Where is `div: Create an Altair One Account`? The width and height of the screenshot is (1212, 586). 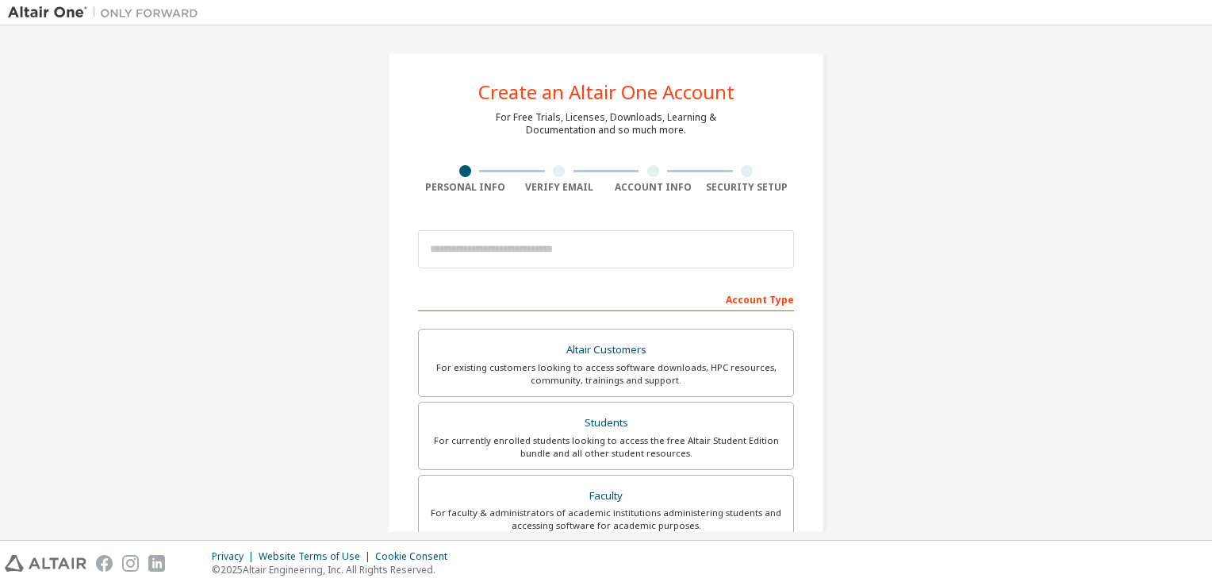
div: Create an Altair One Account is located at coordinates (606, 92).